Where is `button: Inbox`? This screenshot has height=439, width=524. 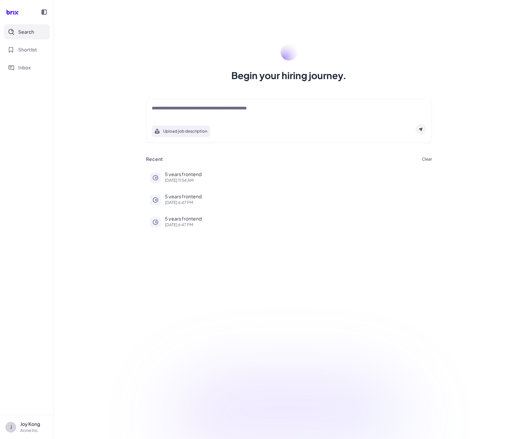
button: Inbox is located at coordinates (27, 67).